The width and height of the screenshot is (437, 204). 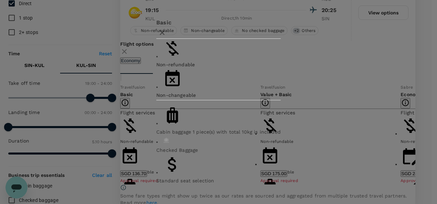 What do you see at coordinates (176, 95) in the screenshot?
I see `span: Non-changeable` at bounding box center [176, 95].